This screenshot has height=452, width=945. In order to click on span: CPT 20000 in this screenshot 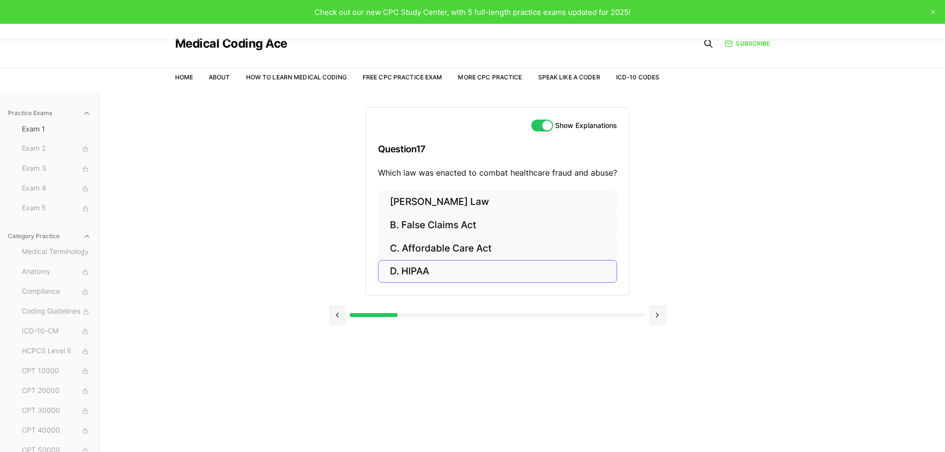, I will do `click(56, 391)`.